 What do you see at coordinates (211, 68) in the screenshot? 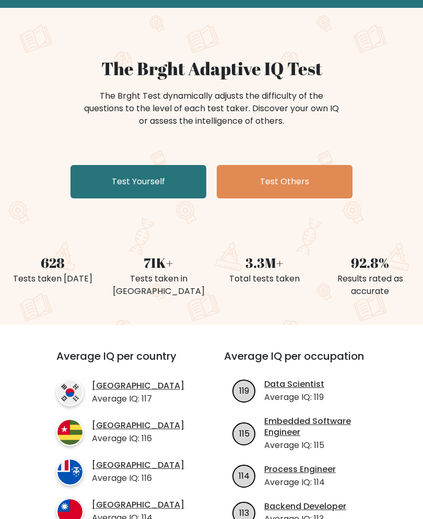
I see `h1: The Brght Adaptive IQ Test` at bounding box center [211, 68].